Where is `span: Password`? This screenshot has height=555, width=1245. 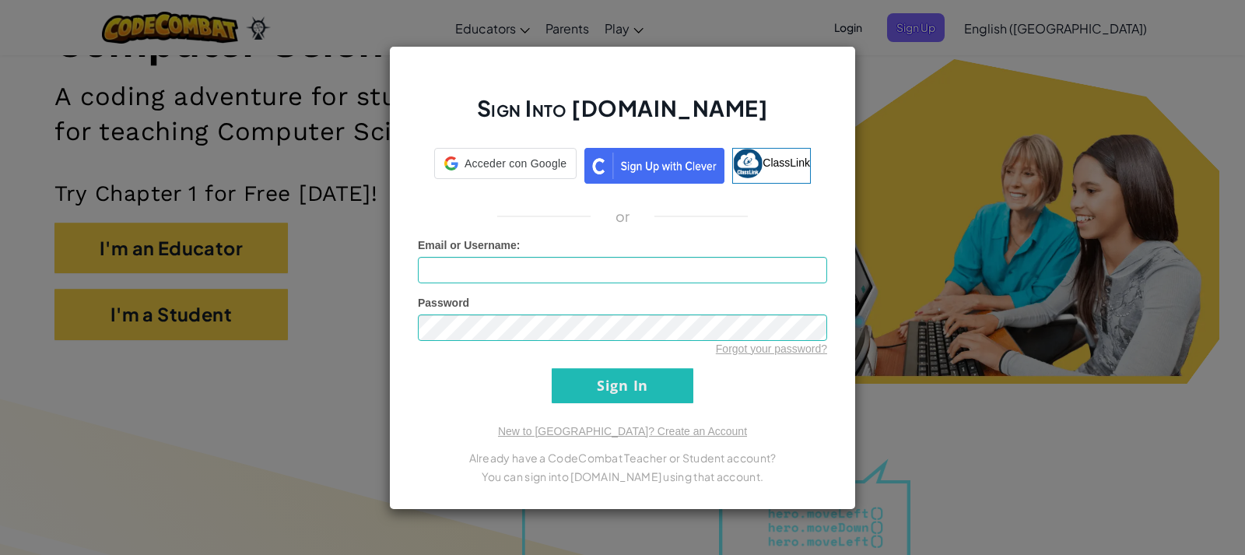
span: Password is located at coordinates (443, 303).